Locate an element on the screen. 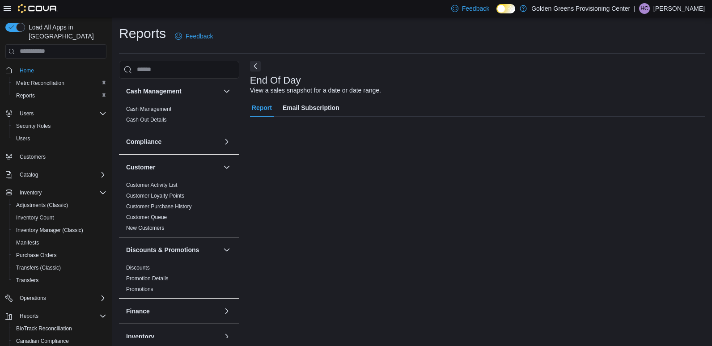 The width and height of the screenshot is (712, 346). span: Cash Out Details is located at coordinates (146, 120).